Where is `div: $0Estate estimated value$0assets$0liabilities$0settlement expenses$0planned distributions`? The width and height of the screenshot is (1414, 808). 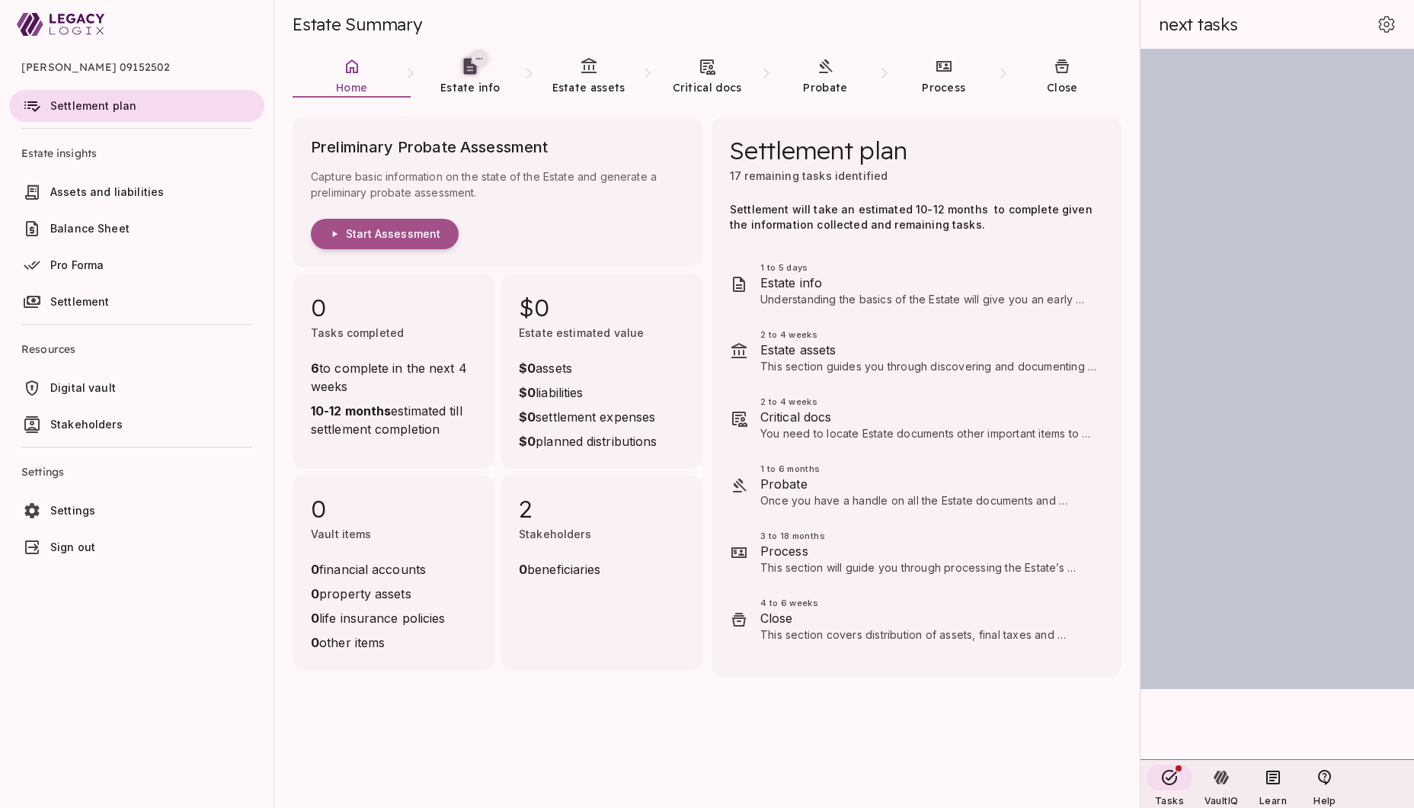
div: $0Estate estimated value$0assets$0liabilities$0settlement expenses$0planned distributions is located at coordinates (601, 371).